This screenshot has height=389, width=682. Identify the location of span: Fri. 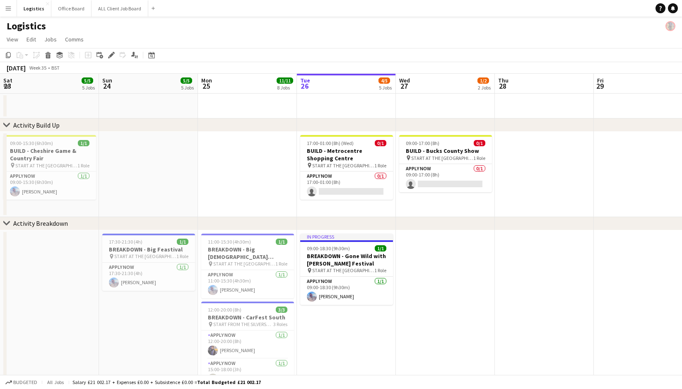
(600, 80).